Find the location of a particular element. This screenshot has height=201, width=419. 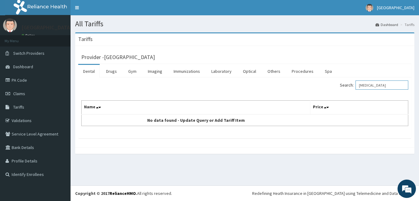

a: Online is located at coordinates (29, 36).